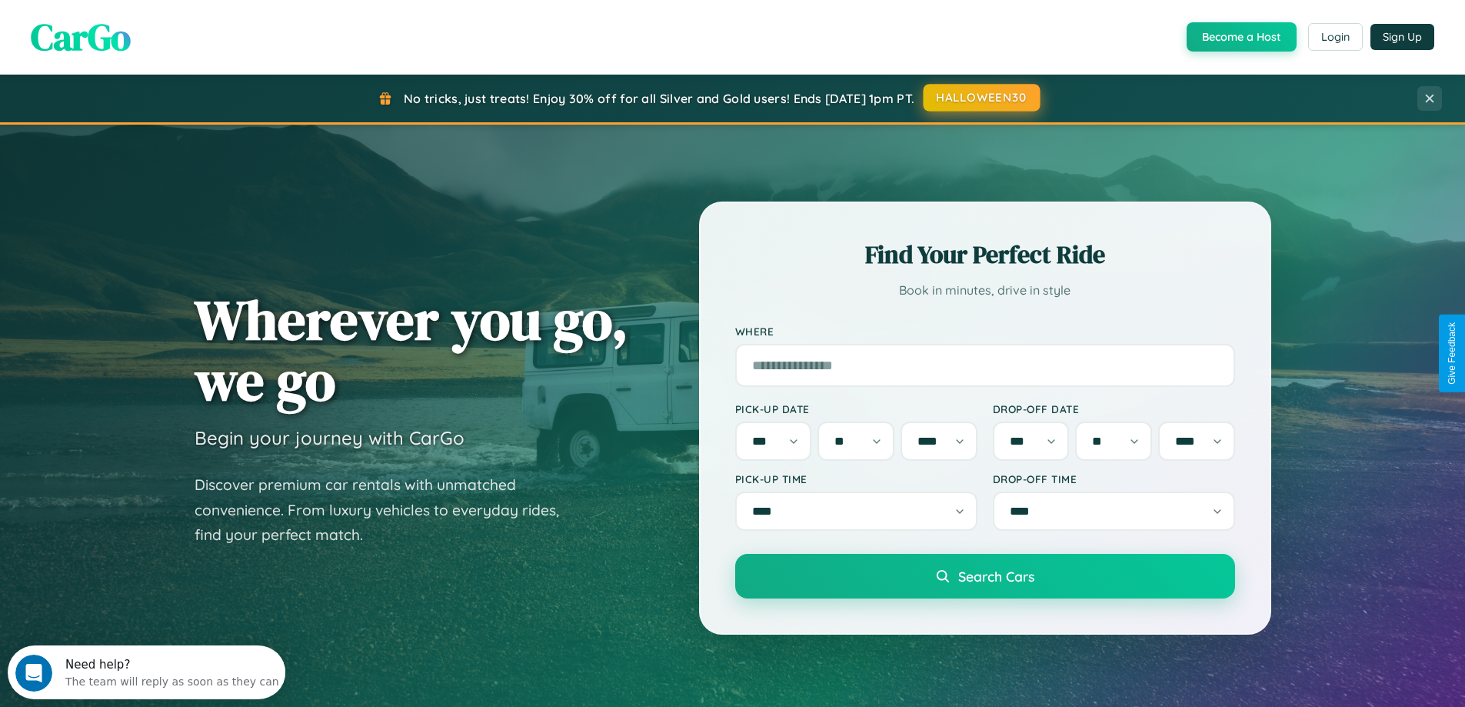  I want to click on div: Need help?, so click(165, 19).